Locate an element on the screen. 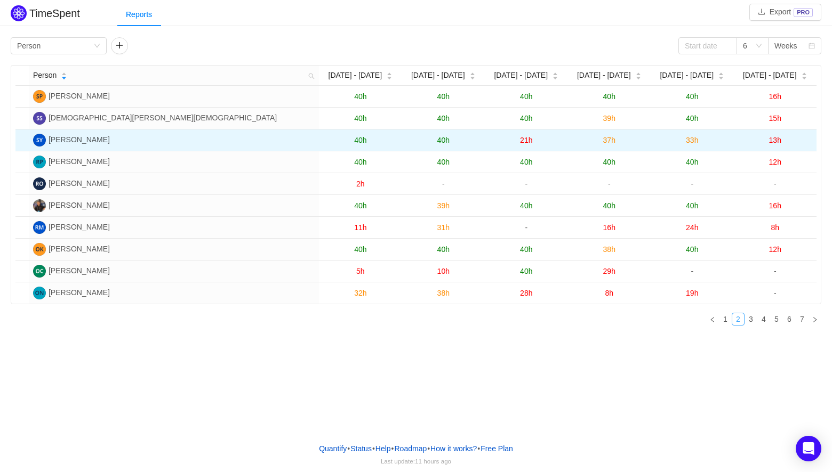 The width and height of the screenshot is (832, 472). li: 1 is located at coordinates (725, 319).